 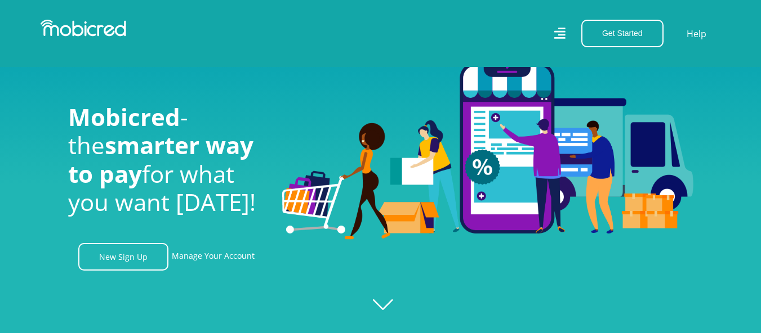 What do you see at coordinates (622, 33) in the screenshot?
I see `button: Get Started` at bounding box center [622, 33].